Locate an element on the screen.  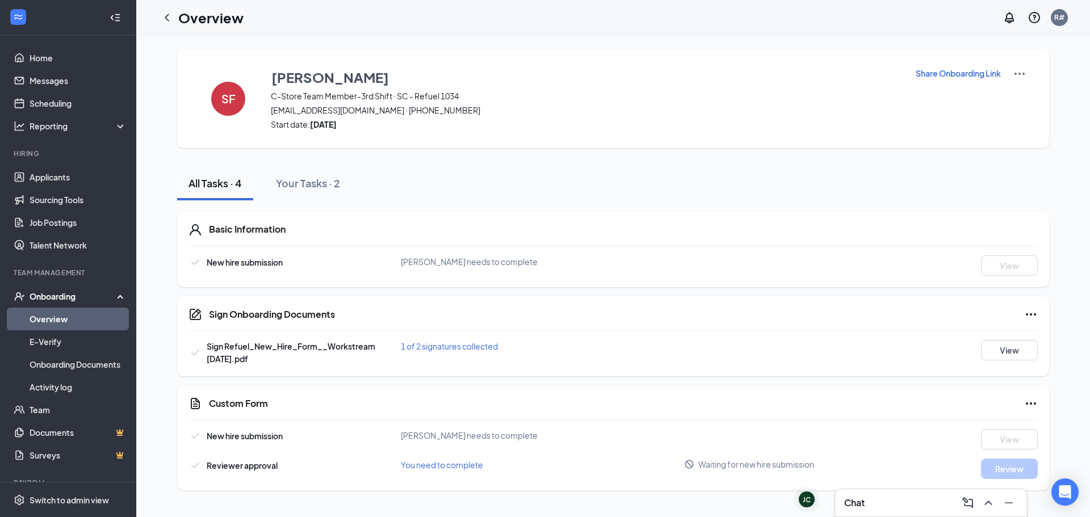
a: Sourcing Tools is located at coordinates (78, 200).